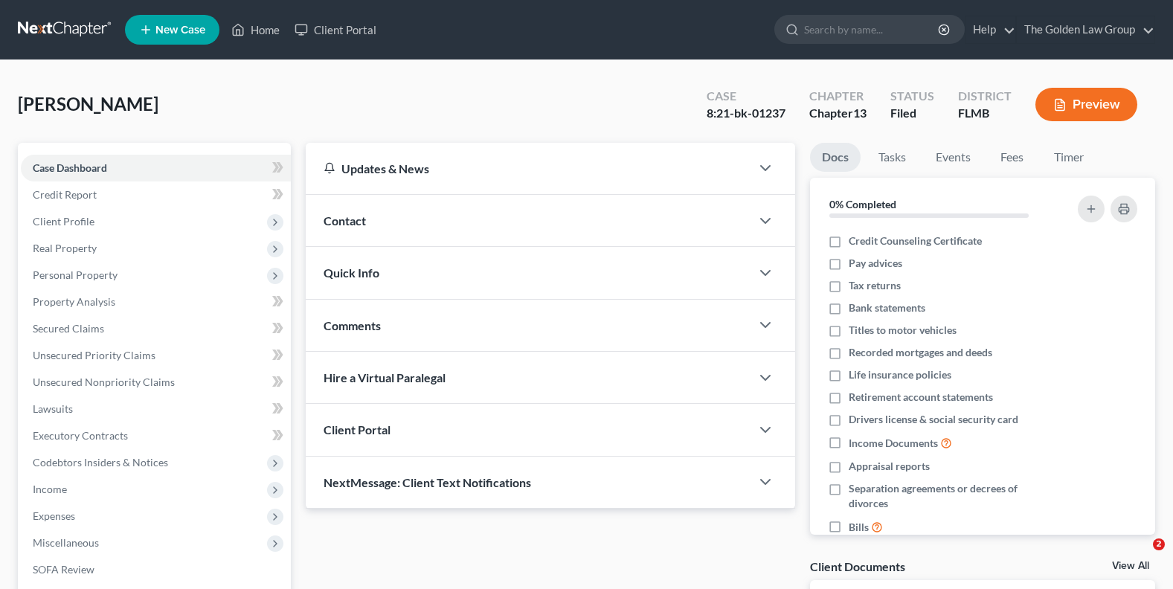 Image resolution: width=1173 pixels, height=589 pixels. What do you see at coordinates (835, 157) in the screenshot?
I see `a: Docs` at bounding box center [835, 157].